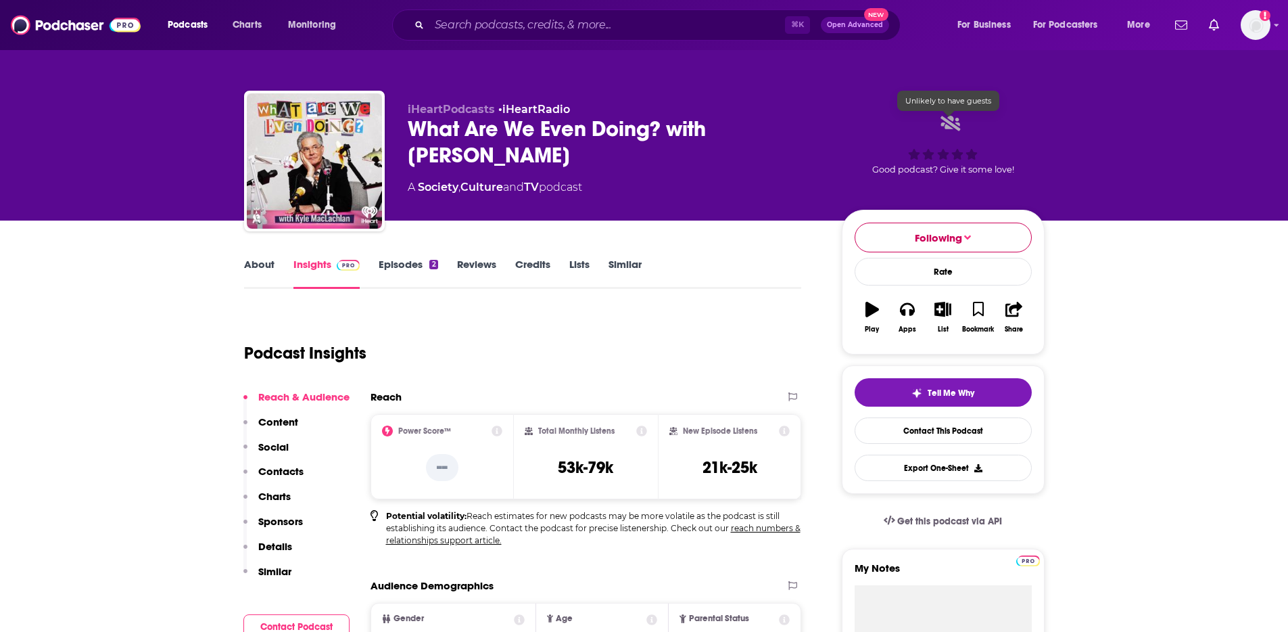 This screenshot has width=1288, height=632. What do you see at coordinates (1014, 317) in the screenshot?
I see `button: Share` at bounding box center [1014, 317].